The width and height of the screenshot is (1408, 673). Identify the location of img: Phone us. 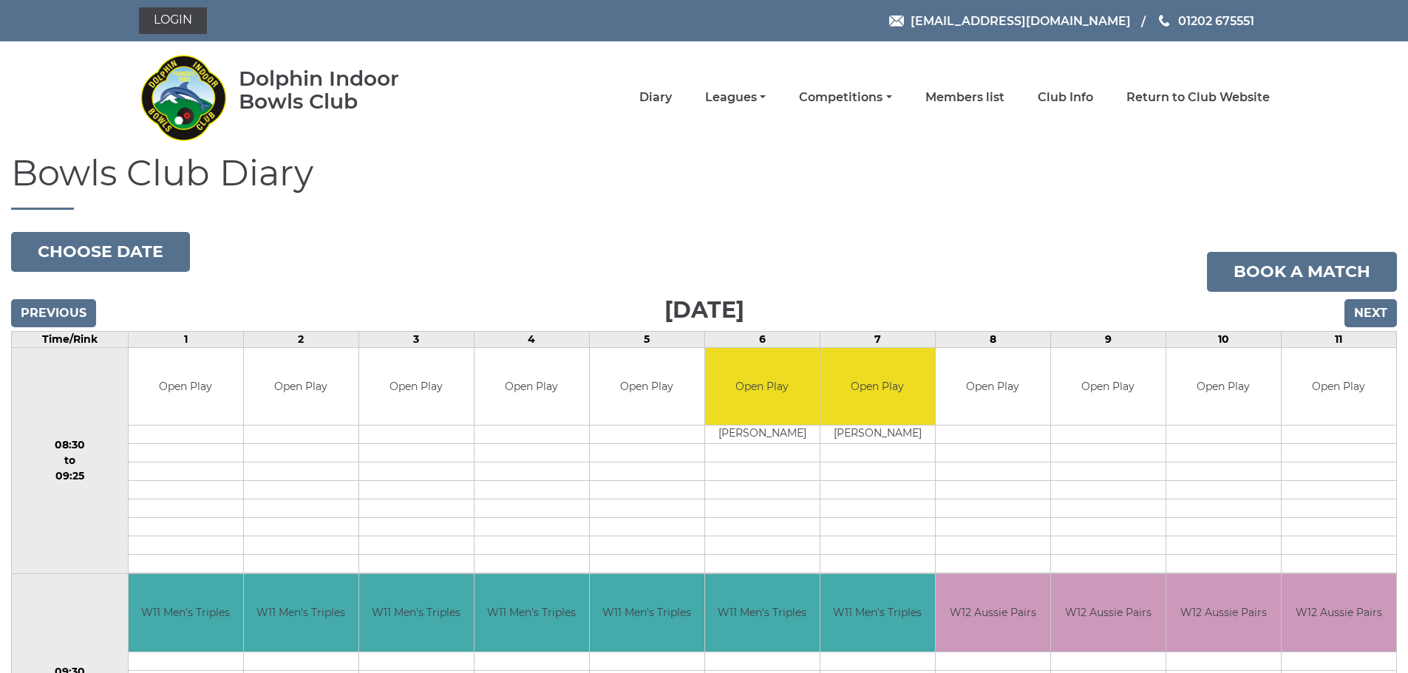
(1164, 21).